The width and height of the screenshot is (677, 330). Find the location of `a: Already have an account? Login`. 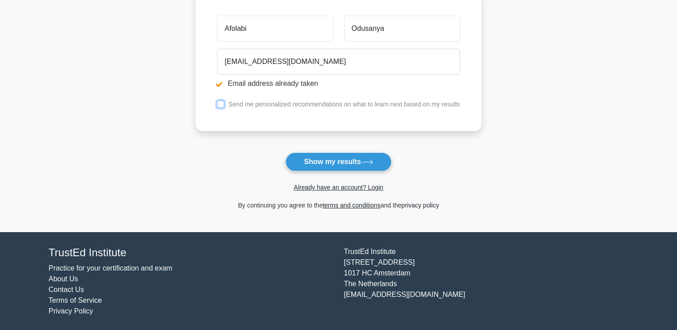

a: Already have an account? Login is located at coordinates (338, 187).